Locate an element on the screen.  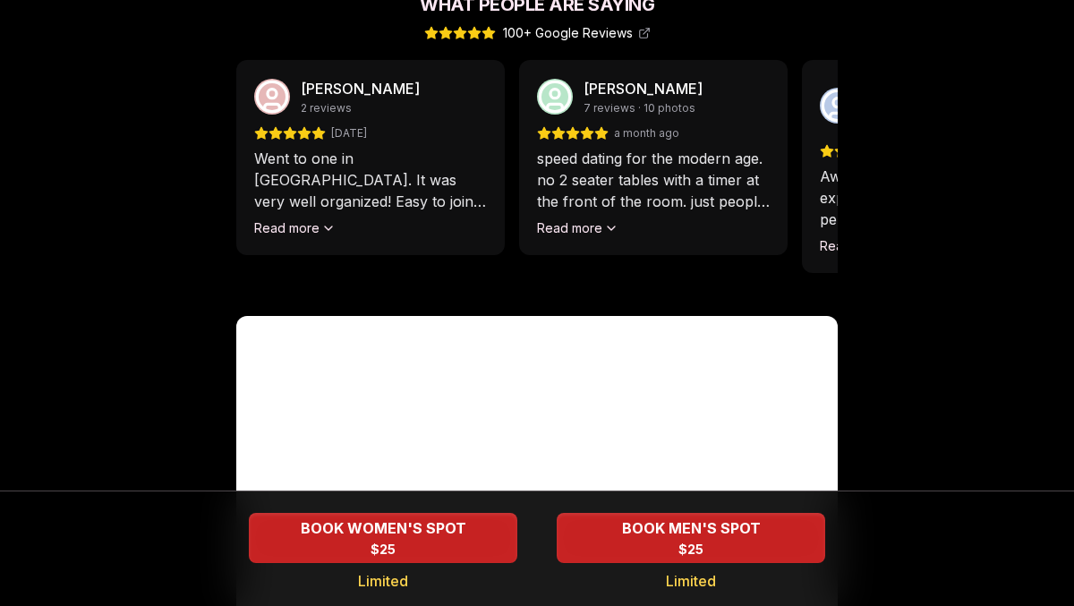
p: Awesome speed dating experience! You get 10 minutes per speed date, some questions and a fun fact... is located at coordinates (937, 198).